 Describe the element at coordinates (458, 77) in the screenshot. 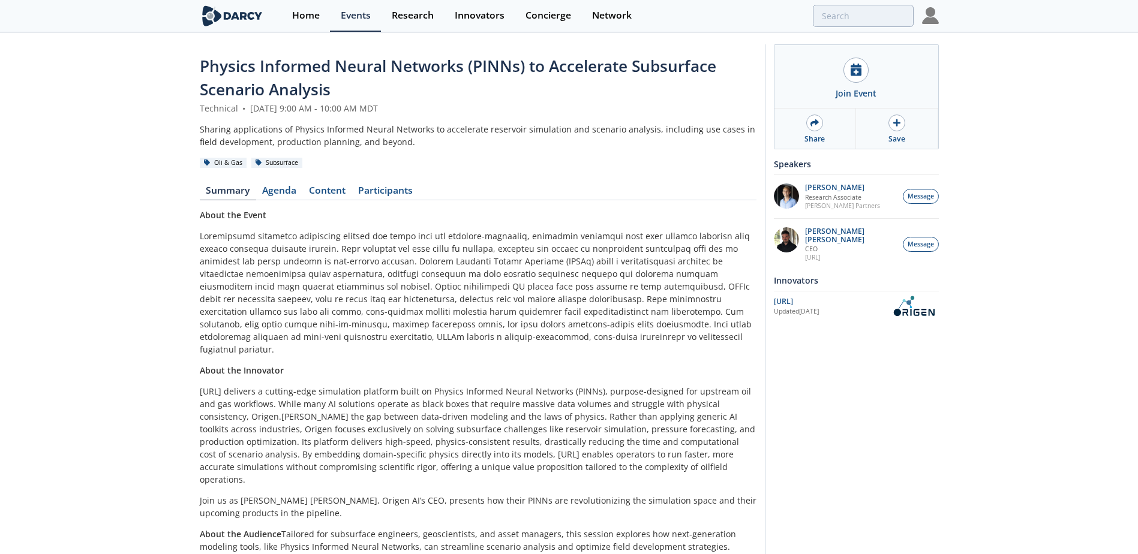

I see `span: Physics Informed Neural Networks (PINNs) to Accelerate Subsurface Scenario Analysis` at that location.